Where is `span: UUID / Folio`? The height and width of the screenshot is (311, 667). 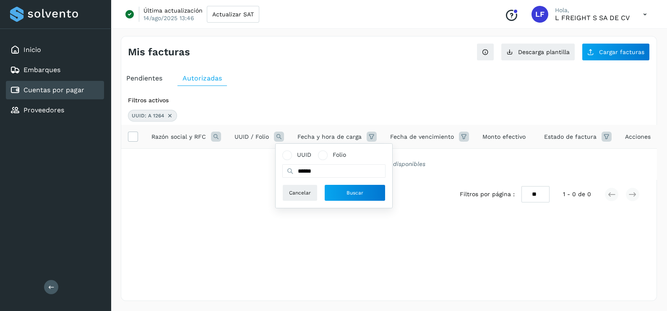
span: UUID / Folio is located at coordinates (252, 137).